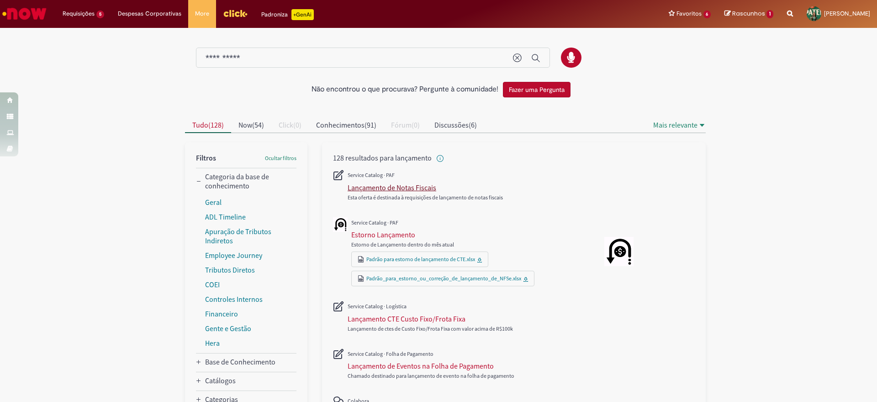  What do you see at coordinates (202, 14) in the screenshot?
I see `span: More` at bounding box center [202, 14].